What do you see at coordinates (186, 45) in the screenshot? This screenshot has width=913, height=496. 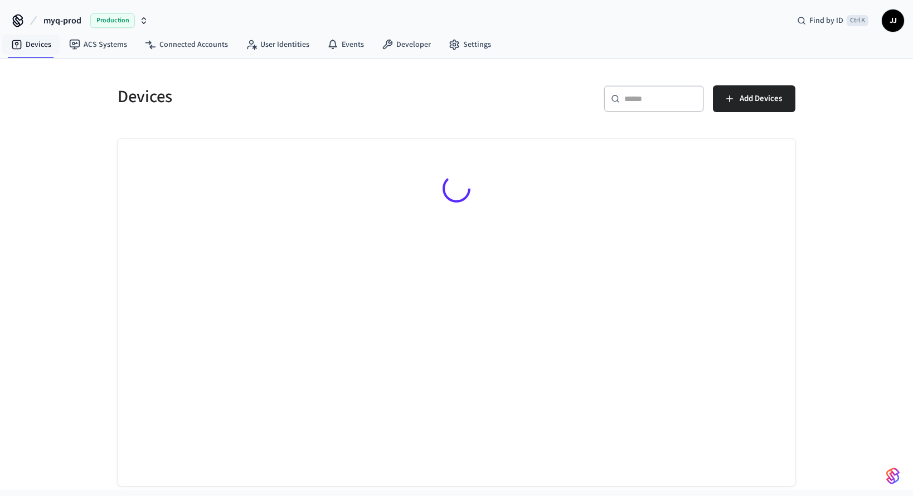 I see `a: Connected Accounts` at bounding box center [186, 45].